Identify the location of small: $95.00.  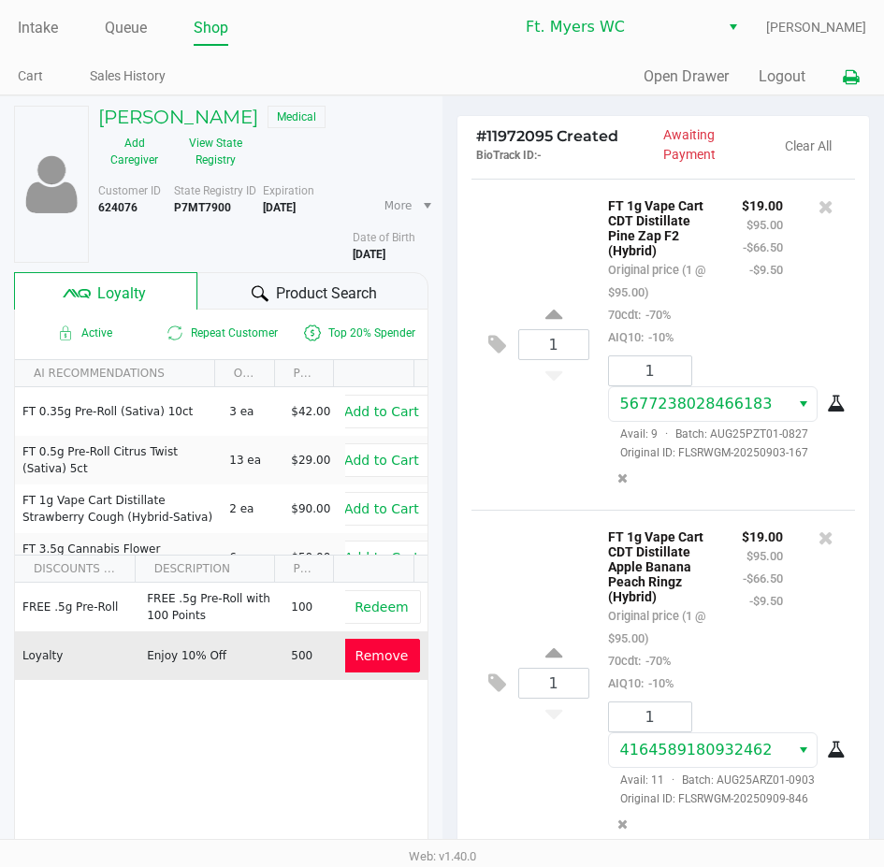
(764, 224).